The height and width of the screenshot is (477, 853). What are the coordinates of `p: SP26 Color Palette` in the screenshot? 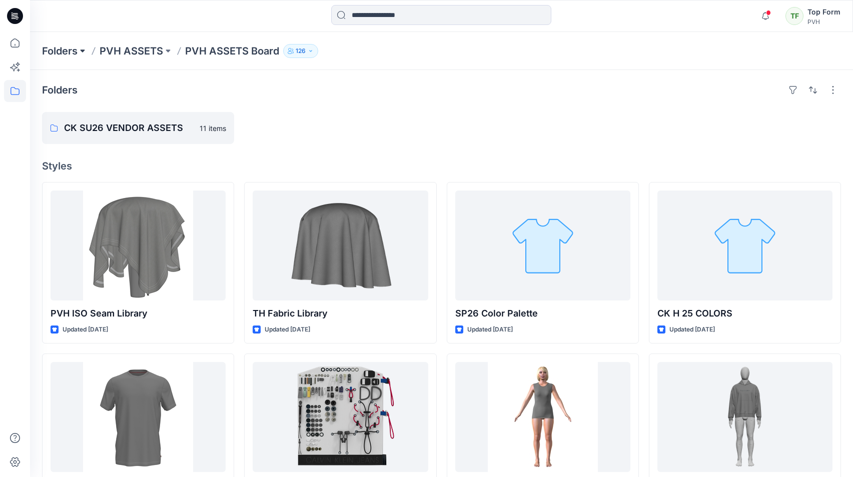 It's located at (543, 314).